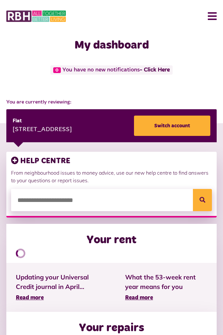  What do you see at coordinates (57, 70) in the screenshot?
I see `span: 0` at bounding box center [57, 70].